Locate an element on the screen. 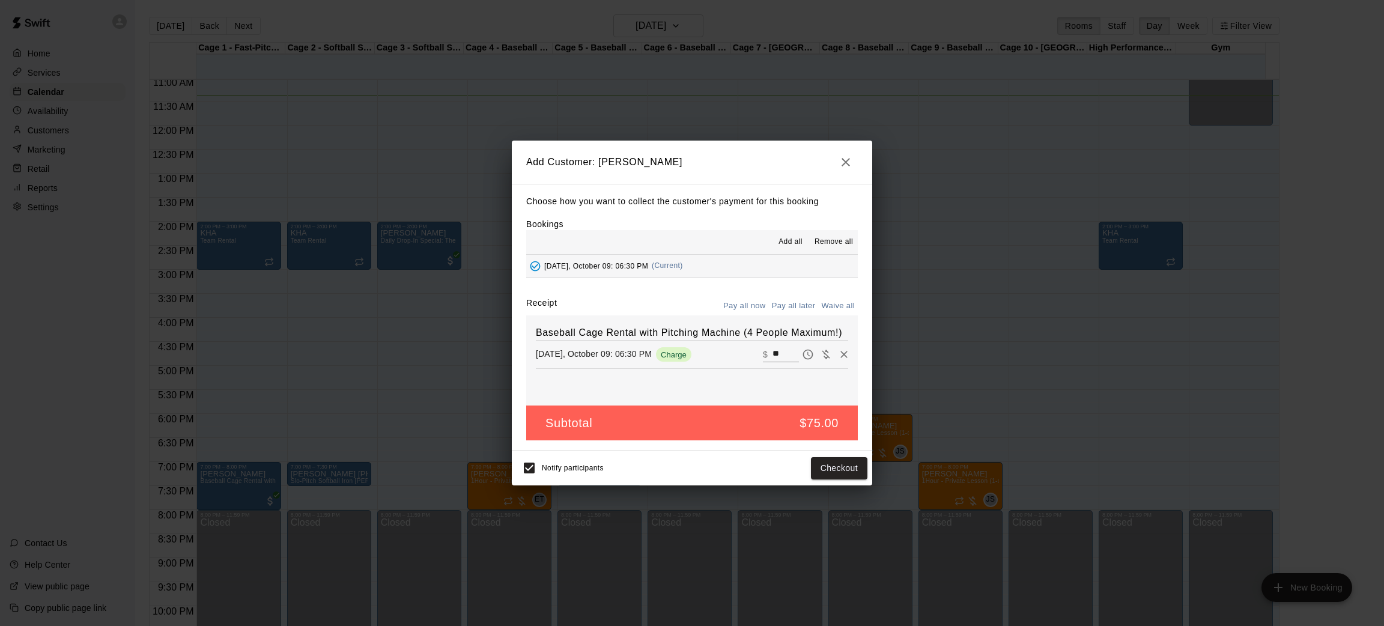 The image size is (1384, 626). button: Added - Collect Payment is located at coordinates (535, 266).